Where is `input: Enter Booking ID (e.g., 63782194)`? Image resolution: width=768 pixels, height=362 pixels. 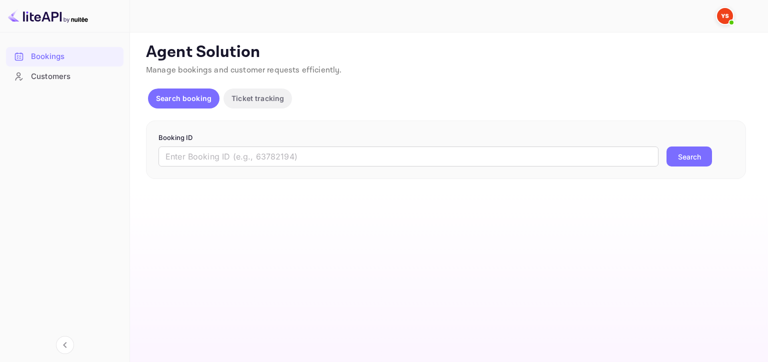 input: Enter Booking ID (e.g., 63782194) is located at coordinates (409, 157).